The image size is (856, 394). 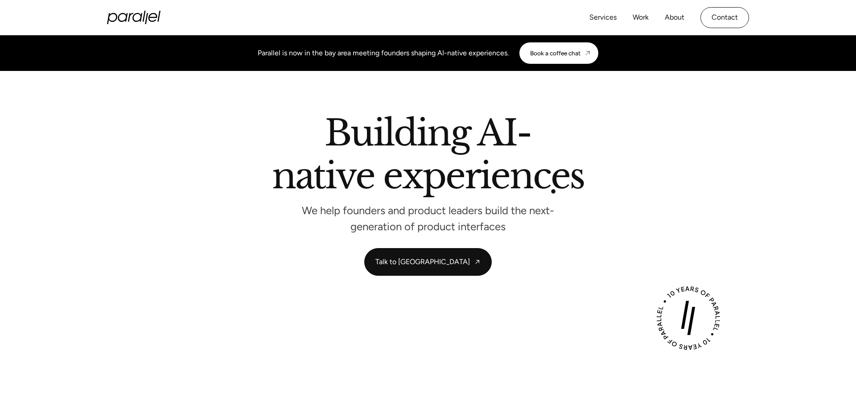 I want to click on a: Book a coffee chat, so click(x=559, y=53).